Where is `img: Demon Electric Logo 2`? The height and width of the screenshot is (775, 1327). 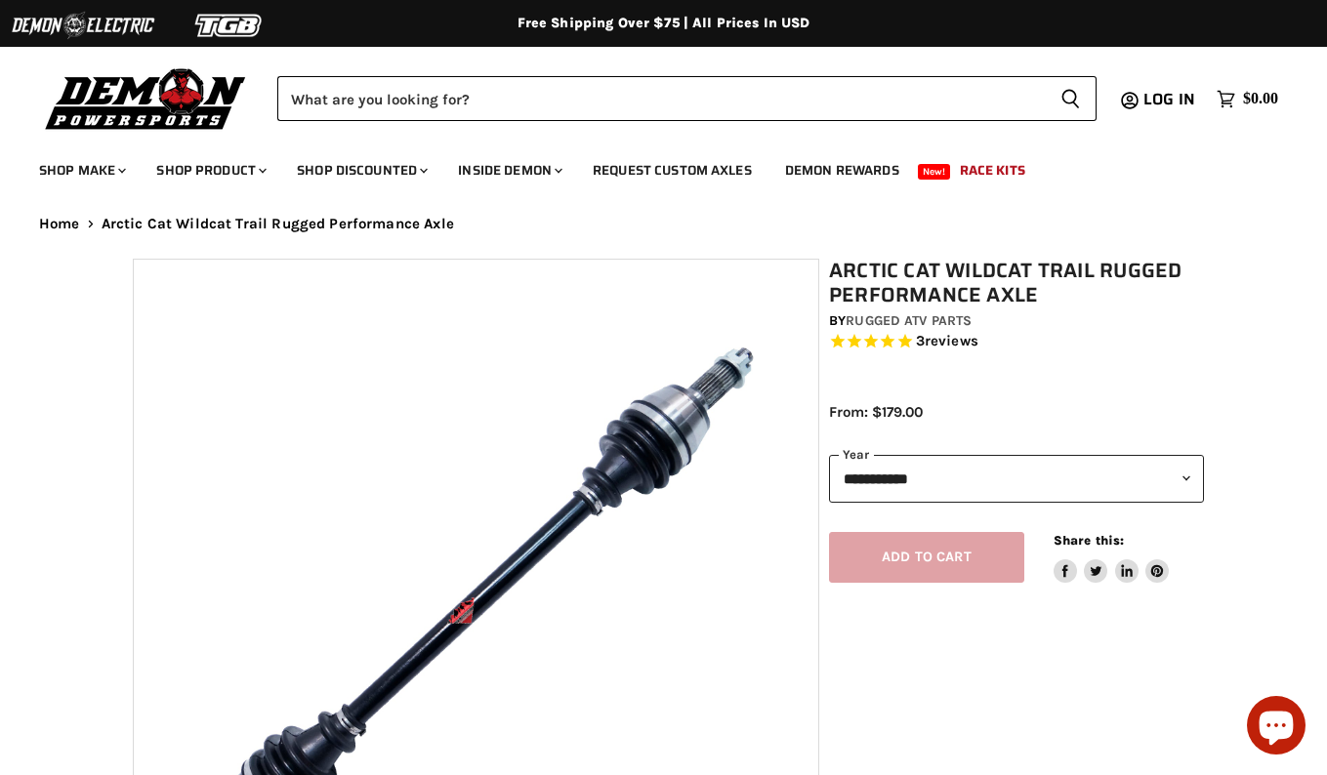
img: Demon Electric Logo 2 is located at coordinates (83, 25).